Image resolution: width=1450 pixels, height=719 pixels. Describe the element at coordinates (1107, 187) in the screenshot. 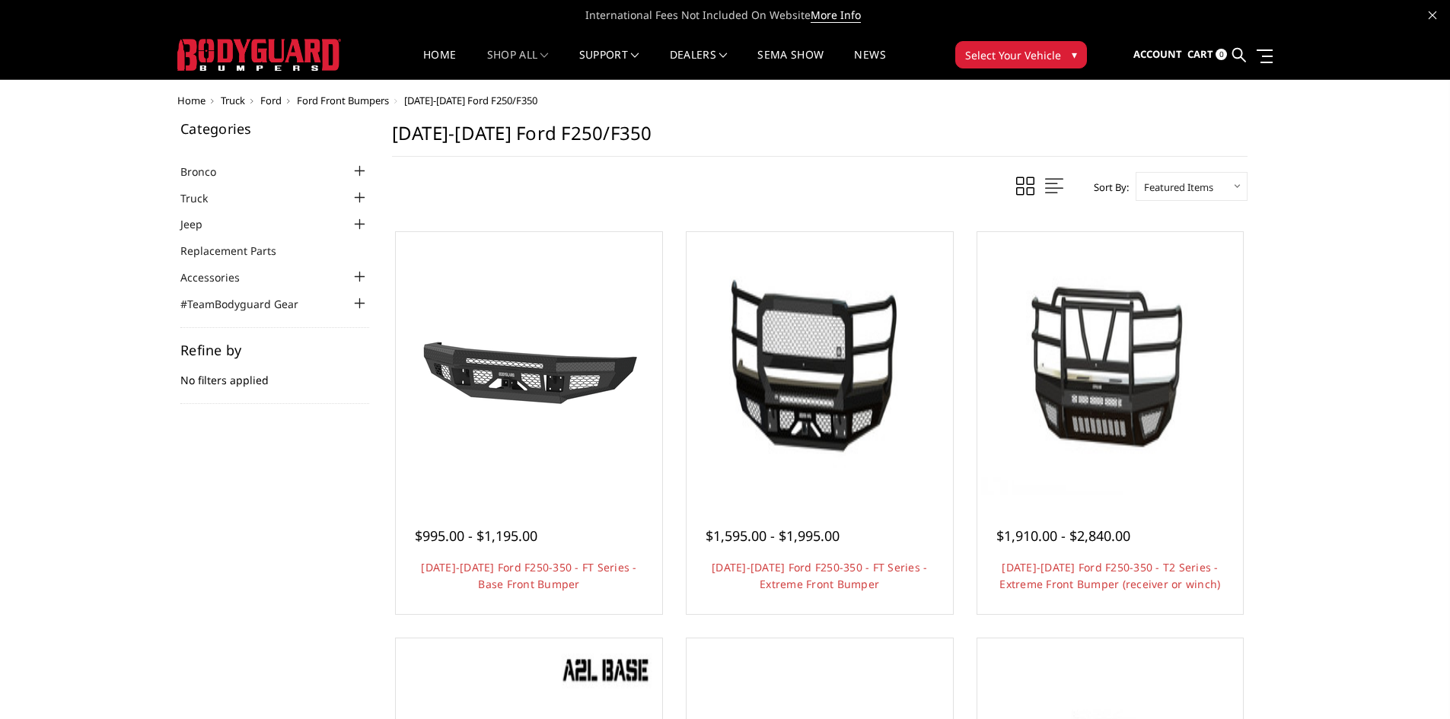

I see `label: Sort By:` at that location.